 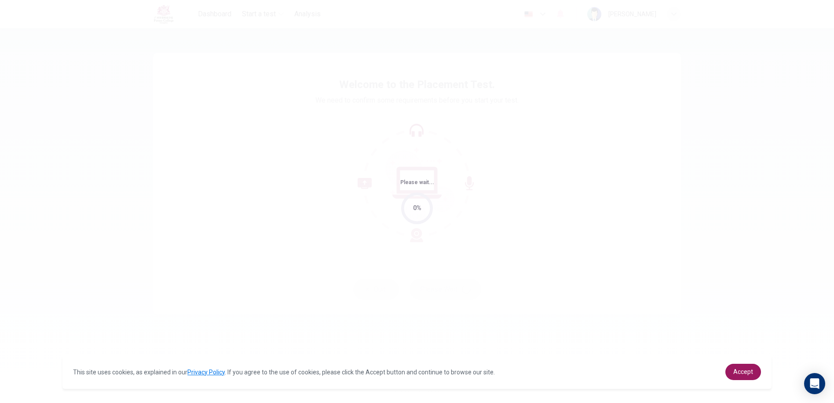 I want to click on span: Accept, so click(x=743, y=371).